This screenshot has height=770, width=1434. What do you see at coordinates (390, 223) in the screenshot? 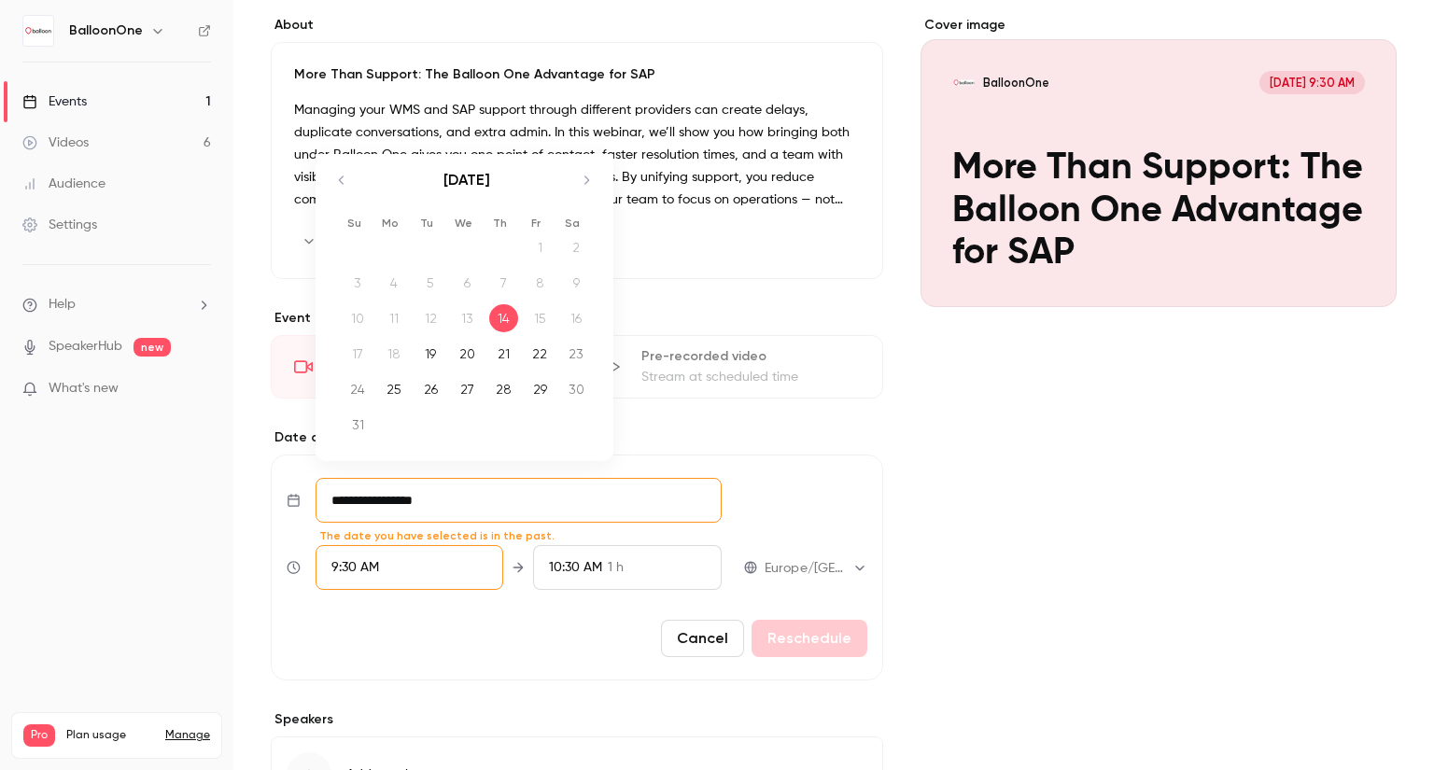
I see `small: Mo` at bounding box center [390, 223].